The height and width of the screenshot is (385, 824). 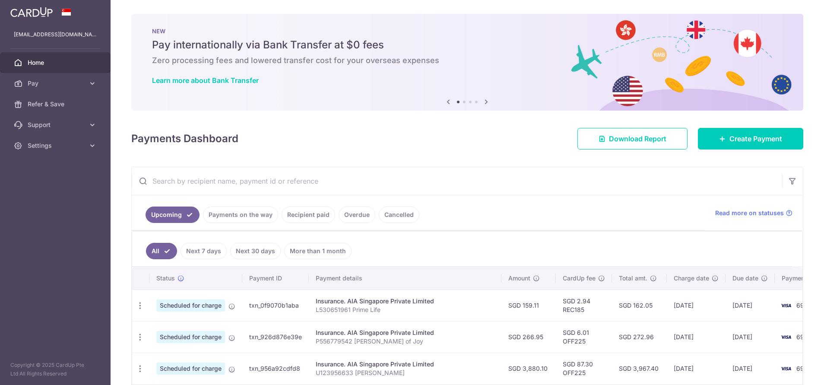 I want to click on span: Due date, so click(x=746, y=278).